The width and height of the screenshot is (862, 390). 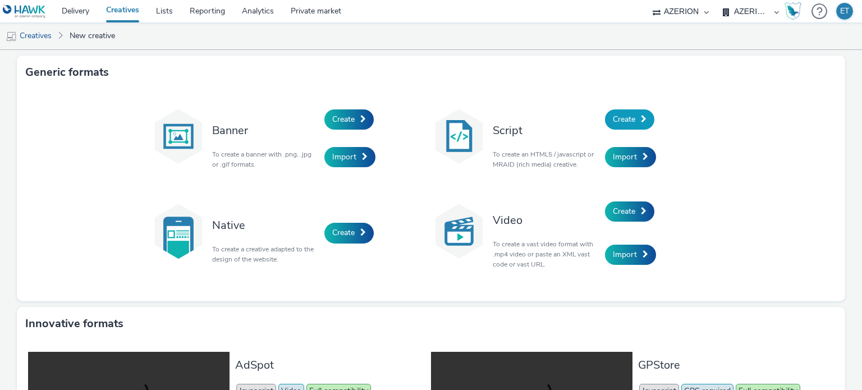 What do you see at coordinates (265, 159) in the screenshot?
I see `p: To create a banner with .png, .jpg or .gif formats.` at bounding box center [265, 159].